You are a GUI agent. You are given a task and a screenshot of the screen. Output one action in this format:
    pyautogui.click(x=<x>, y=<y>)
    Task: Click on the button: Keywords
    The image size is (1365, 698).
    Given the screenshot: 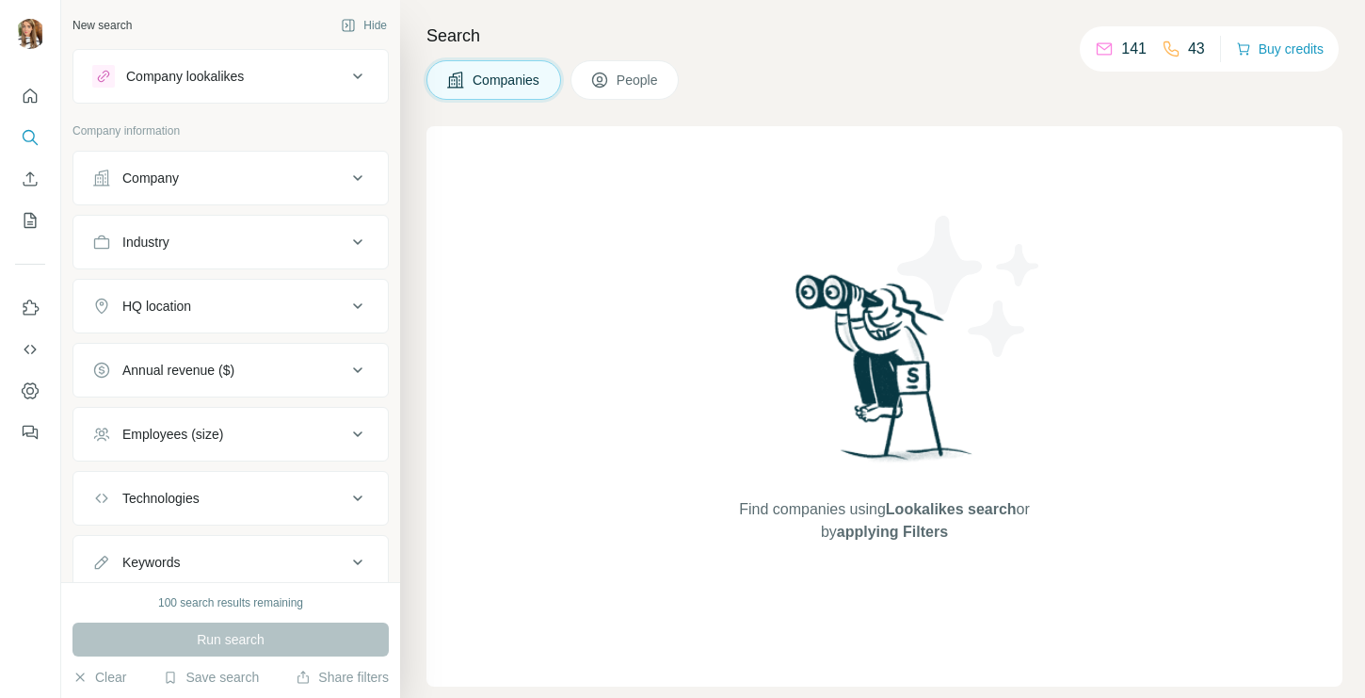 What is the action you would take?
    pyautogui.click(x=231, y=562)
    